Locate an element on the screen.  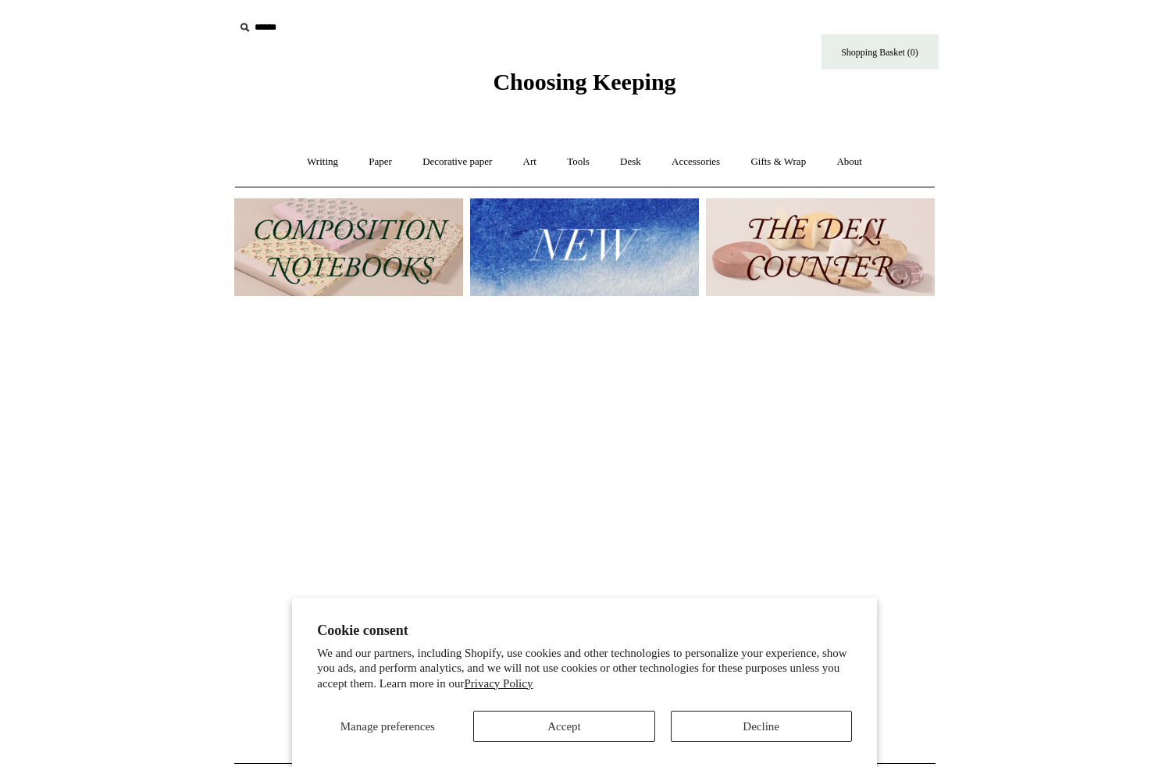
span: Manage preferences is located at coordinates (387, 726).